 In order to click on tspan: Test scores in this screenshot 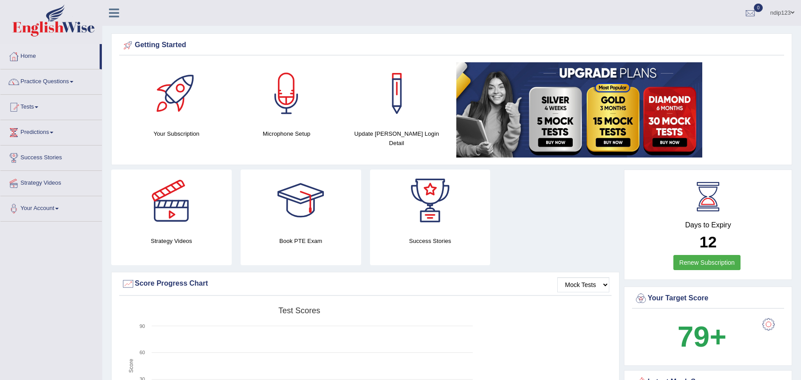, I will do `click(299, 311)`.